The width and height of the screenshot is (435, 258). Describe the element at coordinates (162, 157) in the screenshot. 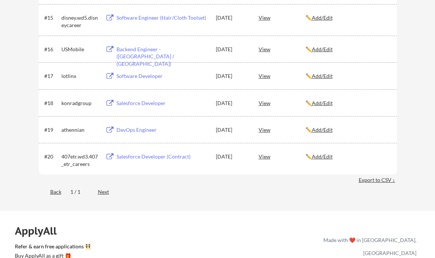

I see `div: Salesforce Developer (Contract)` at that location.